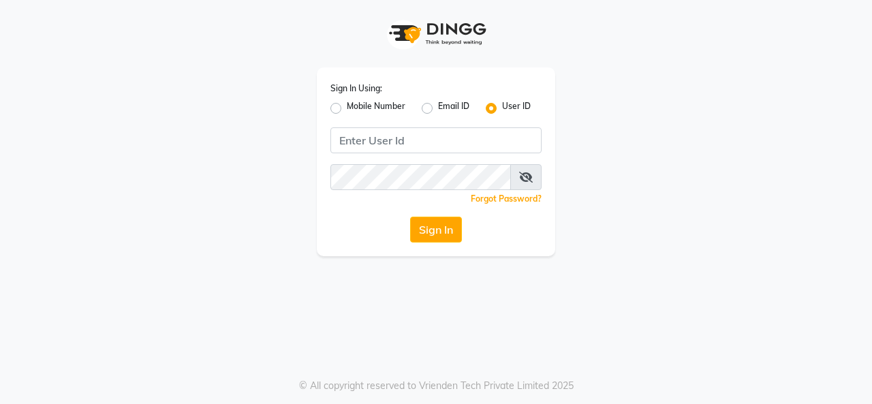  What do you see at coordinates (356, 89) in the screenshot?
I see `label: Sign In Using:` at bounding box center [356, 89].